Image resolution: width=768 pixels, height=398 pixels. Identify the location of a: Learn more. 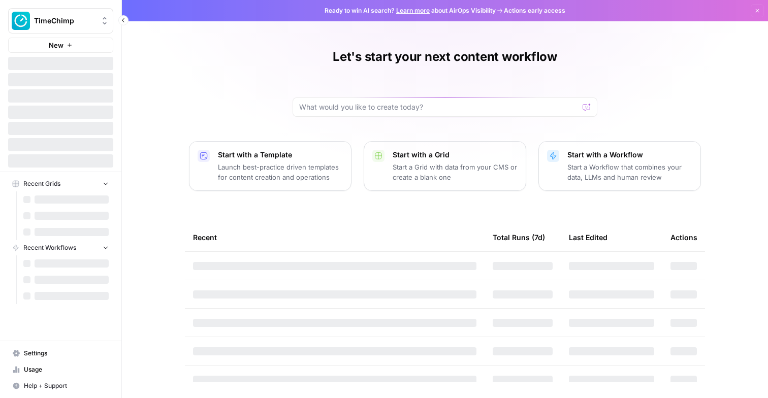
(413, 10).